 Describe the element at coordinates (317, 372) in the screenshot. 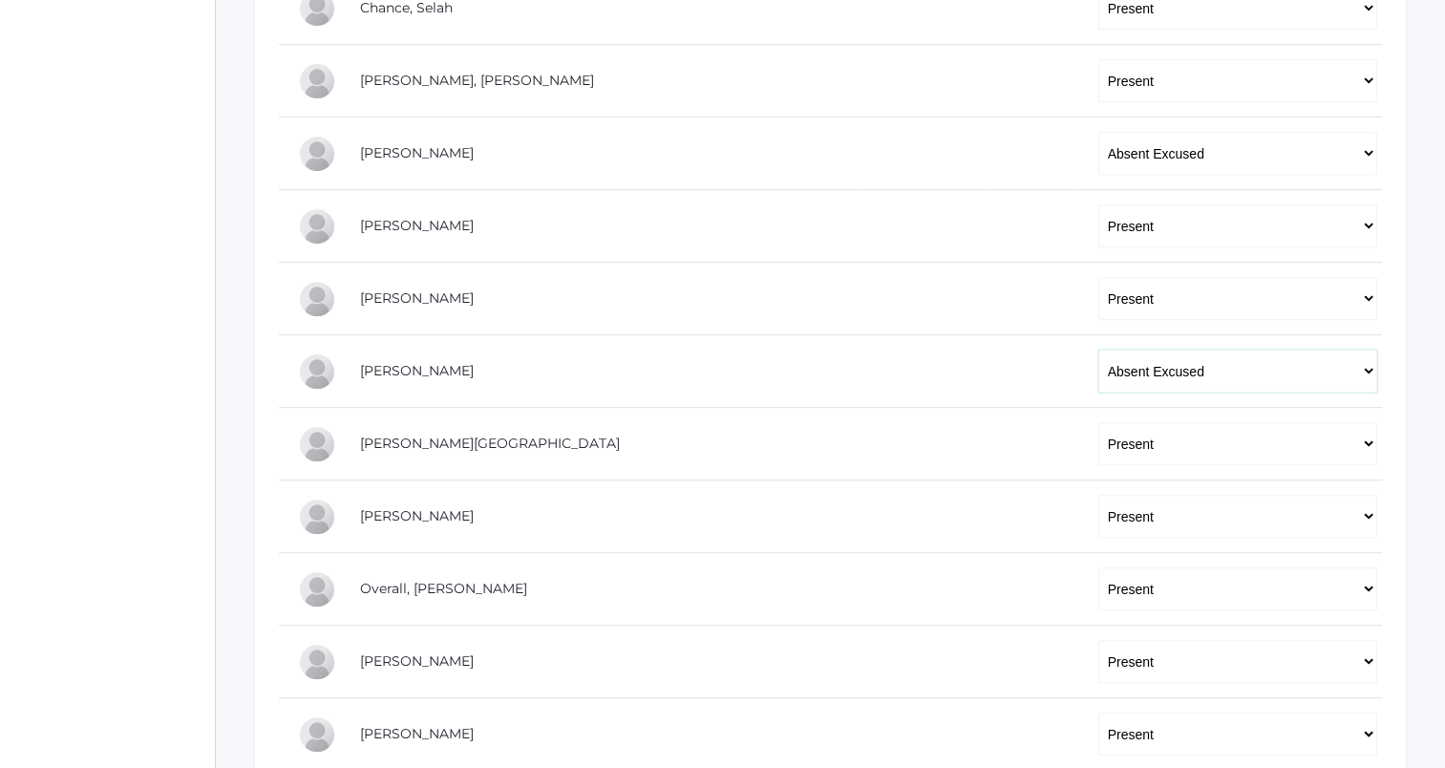

I see `div: Raelyn Hazen` at that location.